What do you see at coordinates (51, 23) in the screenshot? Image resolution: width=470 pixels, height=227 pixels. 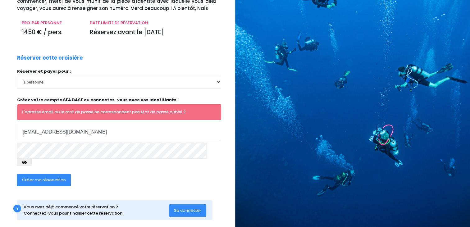 I see `p: PRIX PAR PERSONNE` at bounding box center [51, 23].